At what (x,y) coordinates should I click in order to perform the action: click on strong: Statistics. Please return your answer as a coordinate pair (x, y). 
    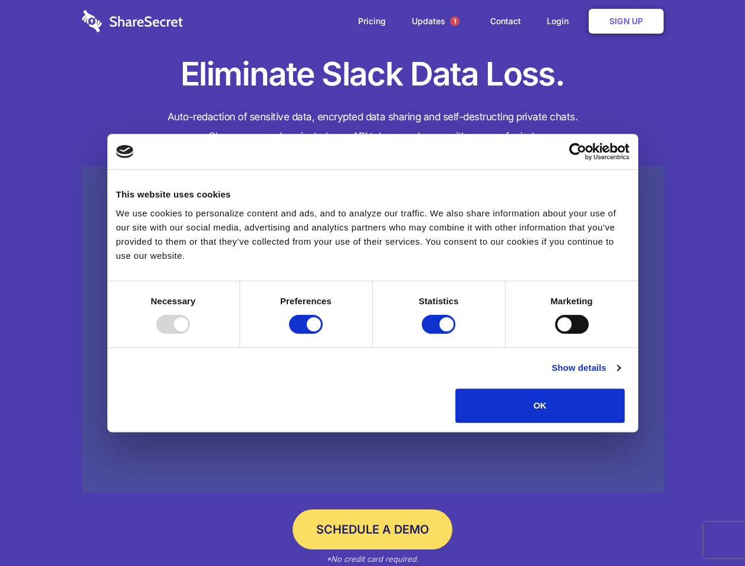
    Looking at the image, I should click on (439, 301).